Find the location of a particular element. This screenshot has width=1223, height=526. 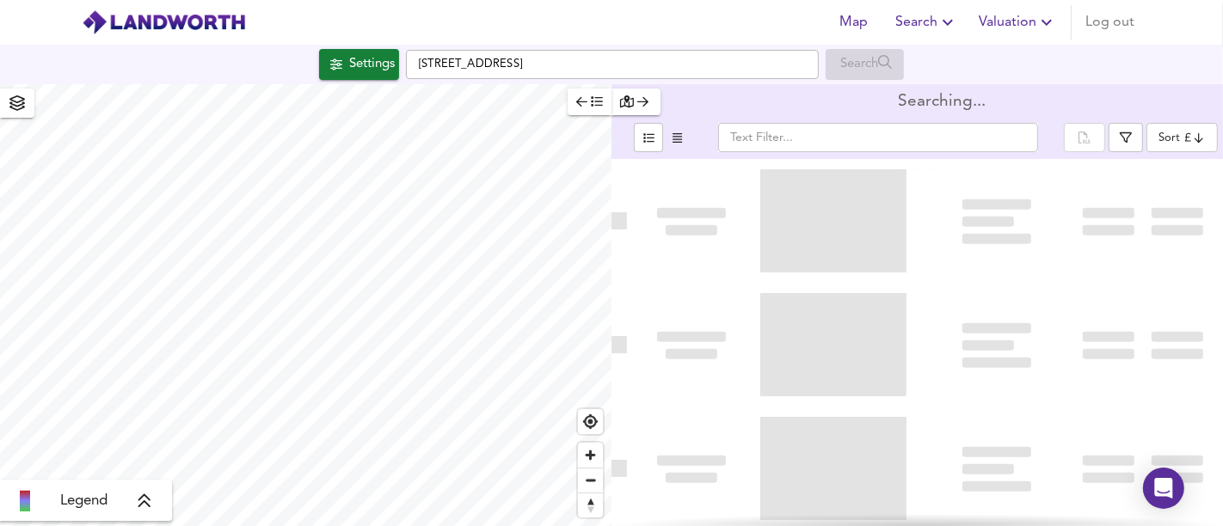

button: Reset bearing to north is located at coordinates (590, 505).